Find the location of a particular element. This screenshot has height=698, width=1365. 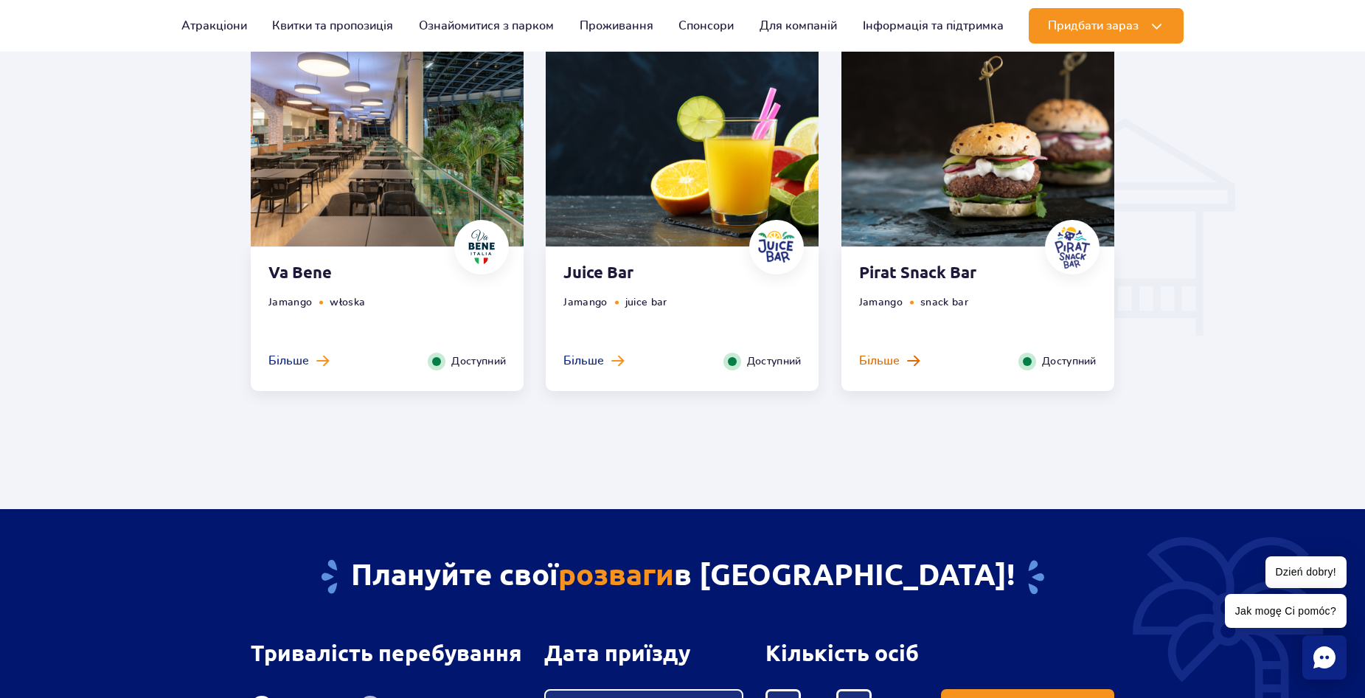

button: Придбати зараз is located at coordinates (1106, 26).